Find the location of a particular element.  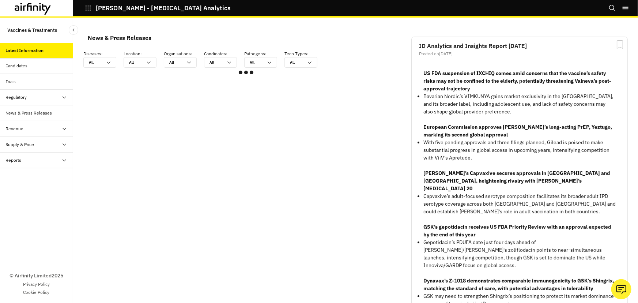

p: Location : is located at coordinates (144, 54).